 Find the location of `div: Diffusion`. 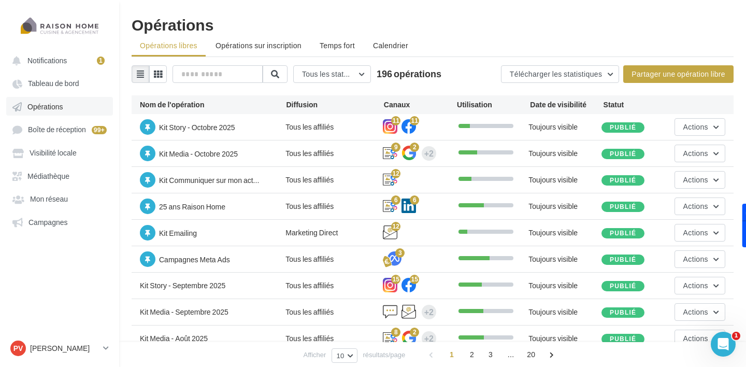

div: Diffusion is located at coordinates (335, 105).